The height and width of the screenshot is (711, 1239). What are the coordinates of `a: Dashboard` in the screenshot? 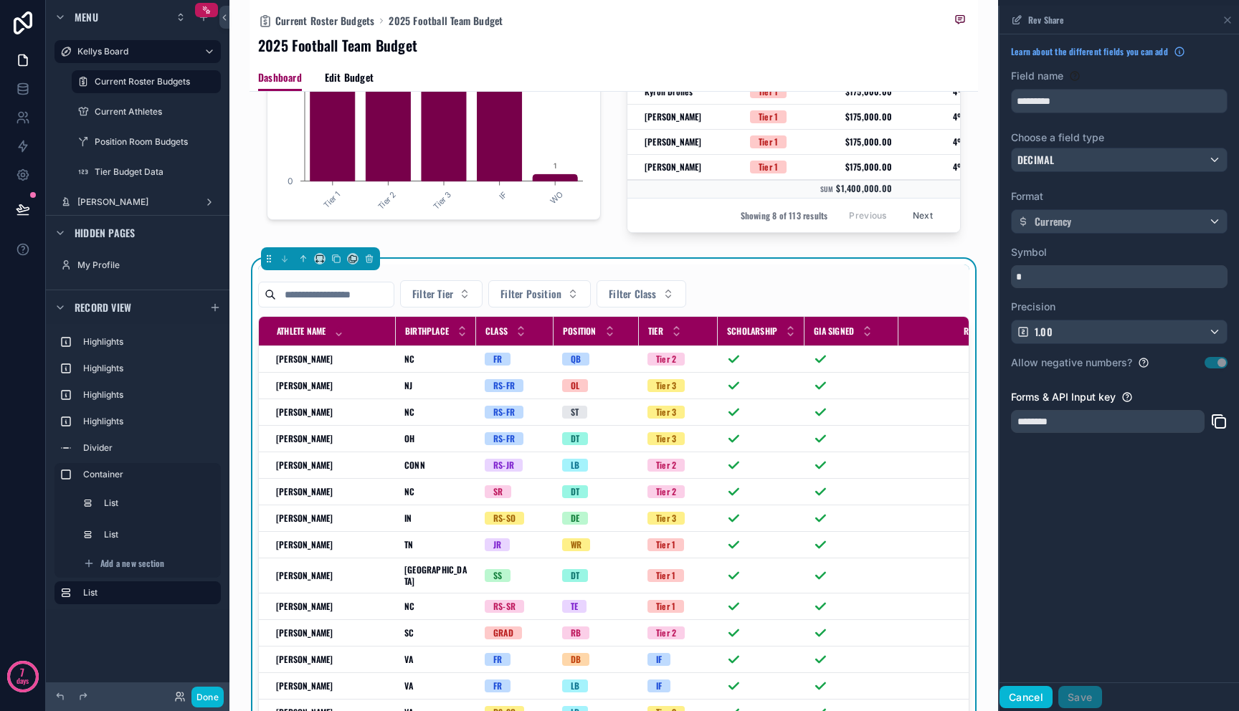 It's located at (280, 78).